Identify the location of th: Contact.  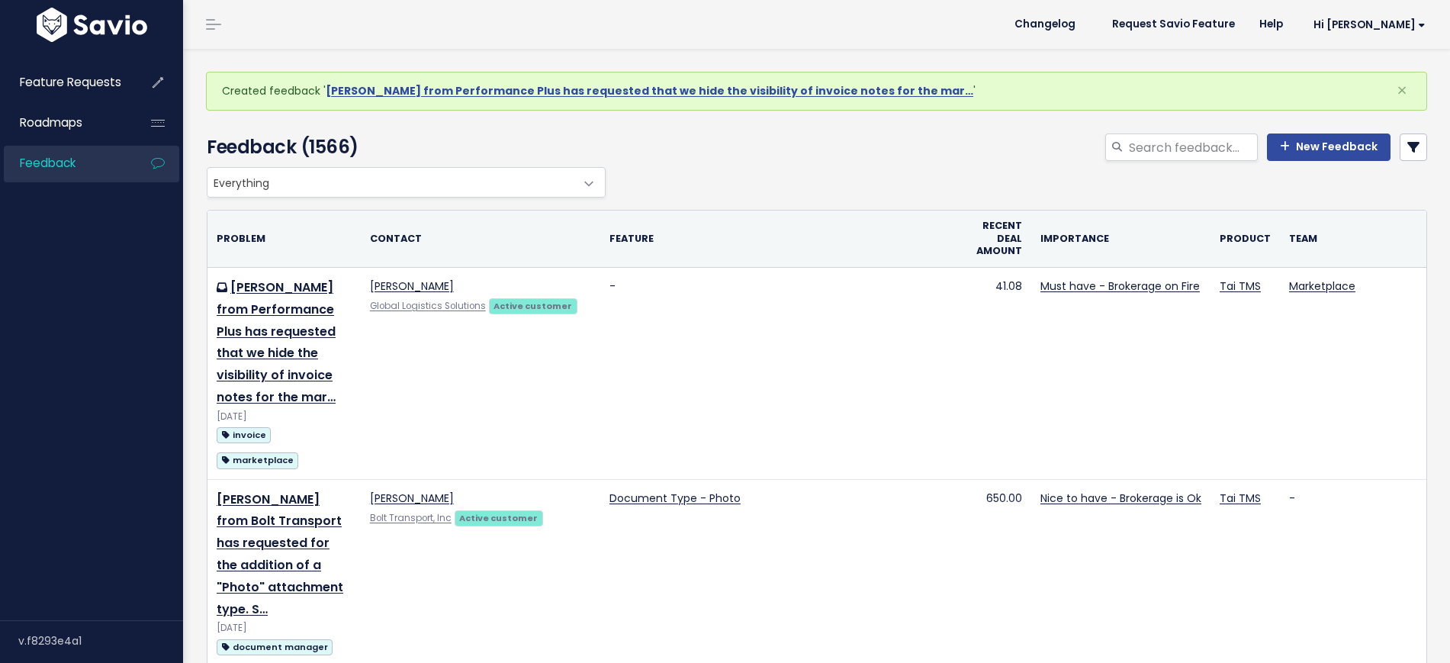
(480, 239).